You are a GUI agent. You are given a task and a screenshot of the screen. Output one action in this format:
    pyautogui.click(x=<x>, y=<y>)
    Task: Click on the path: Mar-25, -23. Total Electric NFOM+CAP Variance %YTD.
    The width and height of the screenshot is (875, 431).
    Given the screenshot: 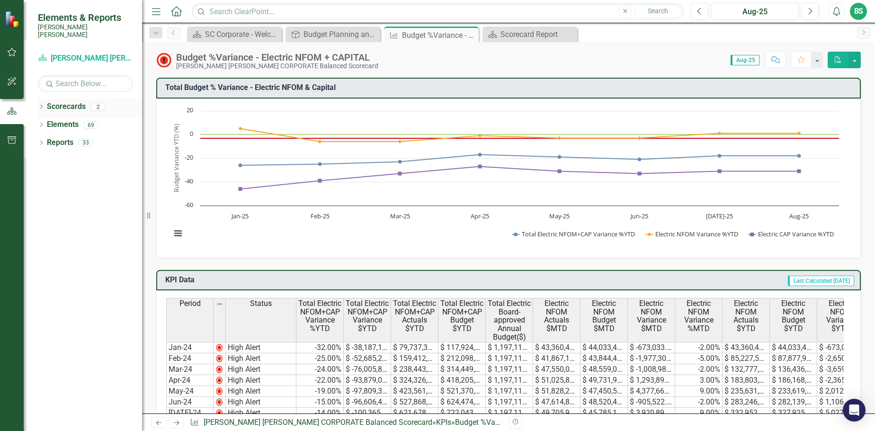 What is the action you would take?
    pyautogui.click(x=400, y=162)
    